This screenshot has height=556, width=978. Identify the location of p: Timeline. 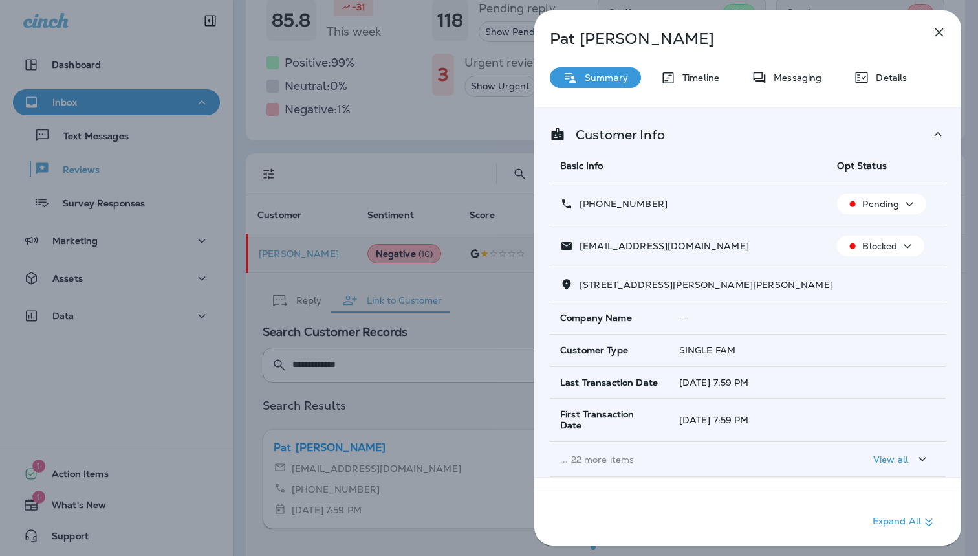
(697, 78).